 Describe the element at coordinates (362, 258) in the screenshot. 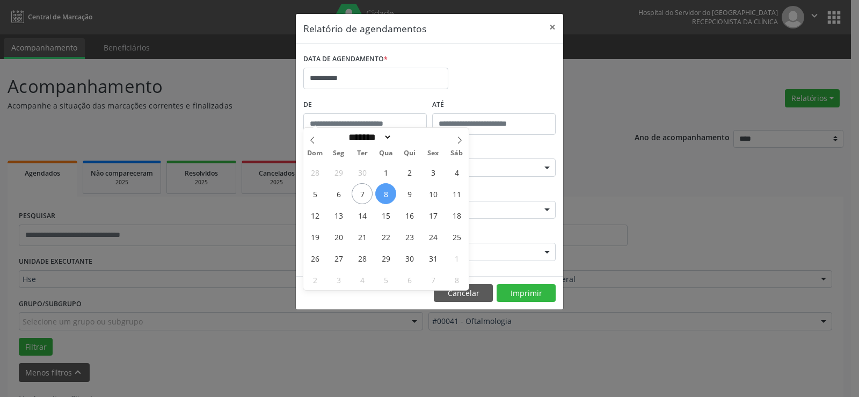

I see `span: Outubro 28, 2025` at that location.